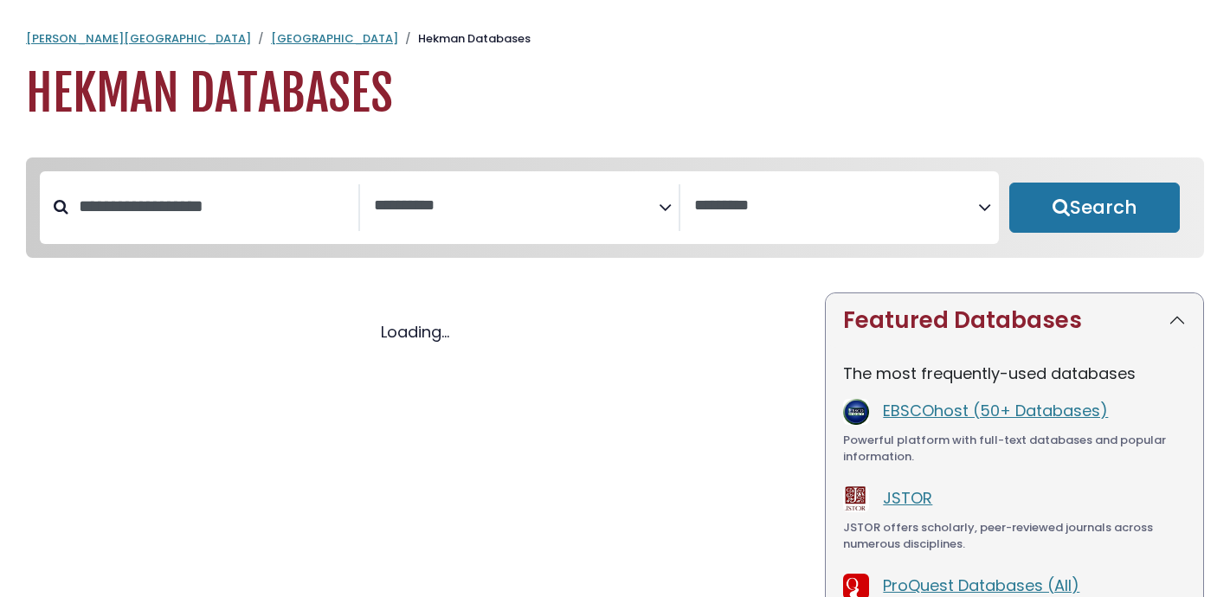 The width and height of the screenshot is (1230, 597). What do you see at coordinates (1095, 208) in the screenshot?
I see `button: Submit for Search Results` at bounding box center [1095, 208].